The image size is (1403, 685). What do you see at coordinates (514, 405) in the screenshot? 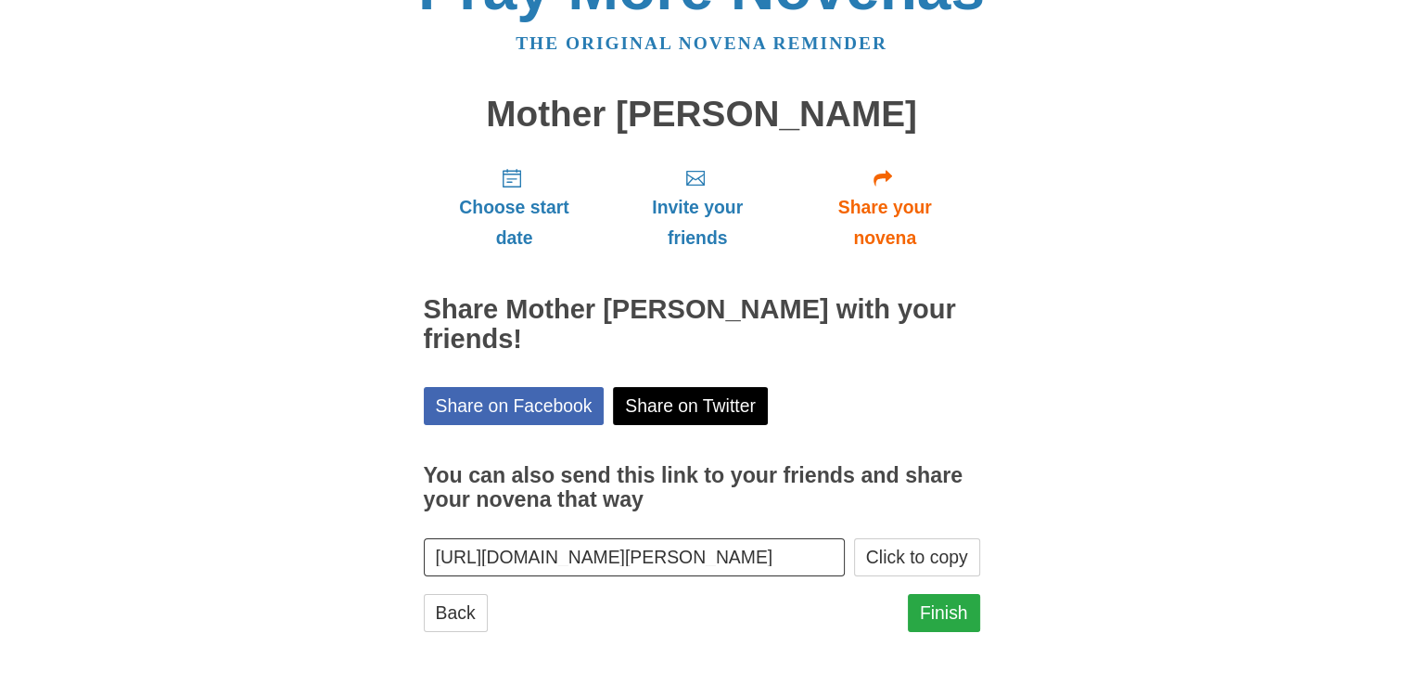
I see `a: Share on Facebook` at bounding box center [514, 405].